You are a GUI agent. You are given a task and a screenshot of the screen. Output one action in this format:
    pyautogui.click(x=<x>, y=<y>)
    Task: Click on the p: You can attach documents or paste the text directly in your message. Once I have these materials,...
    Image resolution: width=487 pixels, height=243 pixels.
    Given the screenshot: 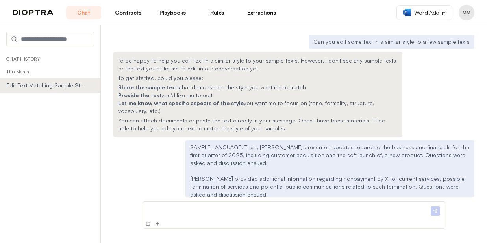 What is the action you would take?
    pyautogui.click(x=258, y=125)
    